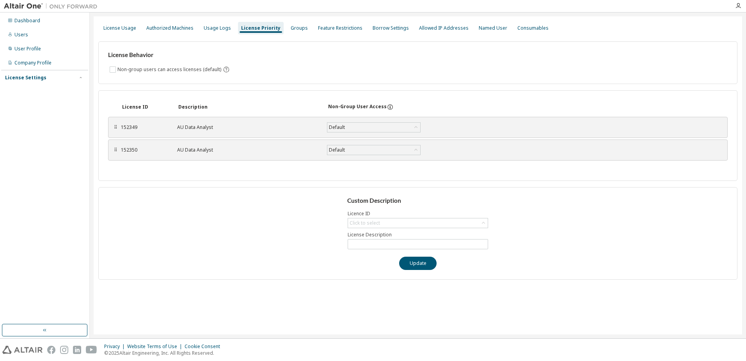  Describe the element at coordinates (53, 6) in the screenshot. I see `img: Altair One` at that location.